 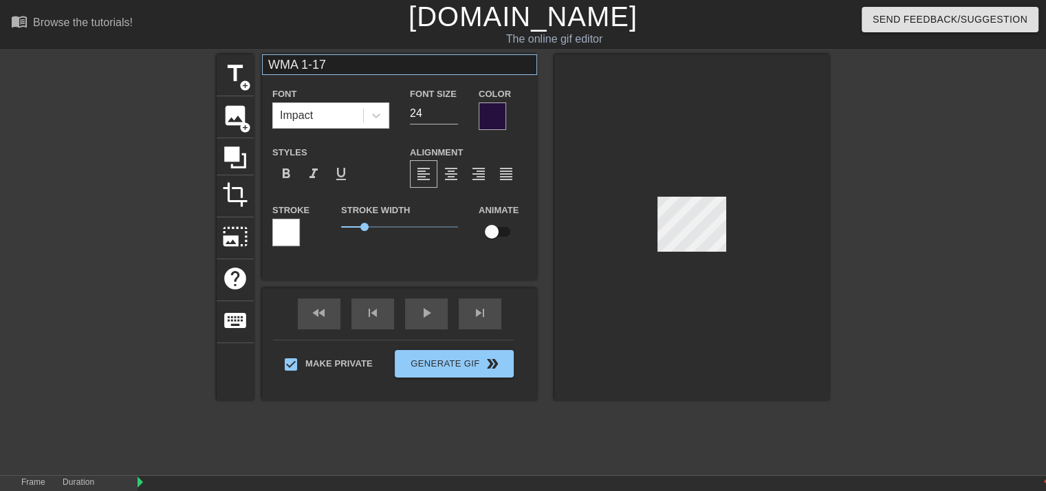 What do you see at coordinates (479, 174) in the screenshot?
I see `span: format_align_right` at bounding box center [479, 174].